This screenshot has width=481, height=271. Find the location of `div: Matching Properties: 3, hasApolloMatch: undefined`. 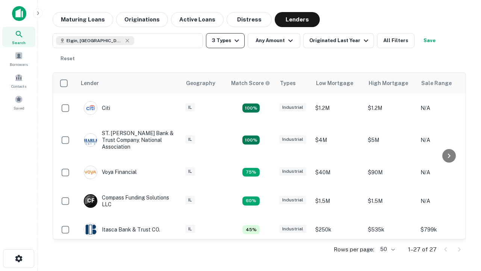

div: Matching Properties: 3, hasApolloMatch: undefined is located at coordinates (251, 229).